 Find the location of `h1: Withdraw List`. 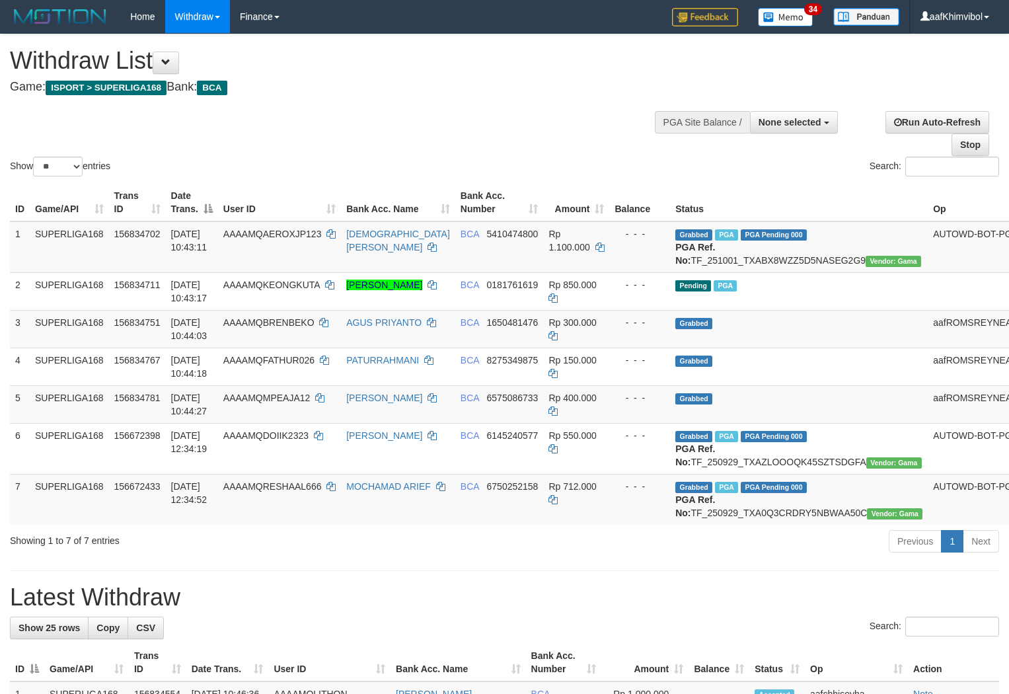

h1: Withdraw List is located at coordinates (334, 61).